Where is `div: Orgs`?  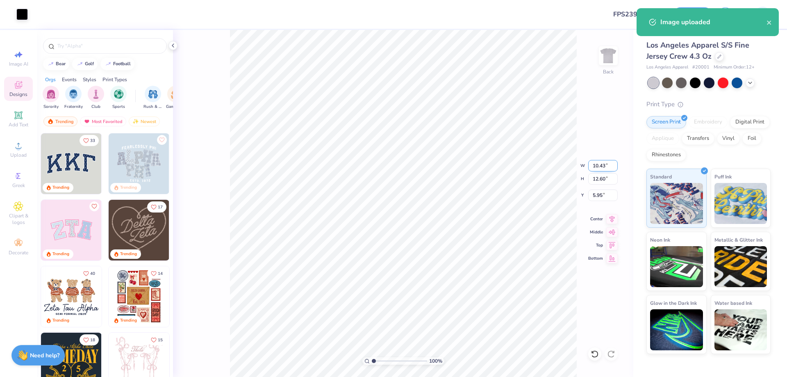
div: Orgs is located at coordinates (50, 80).